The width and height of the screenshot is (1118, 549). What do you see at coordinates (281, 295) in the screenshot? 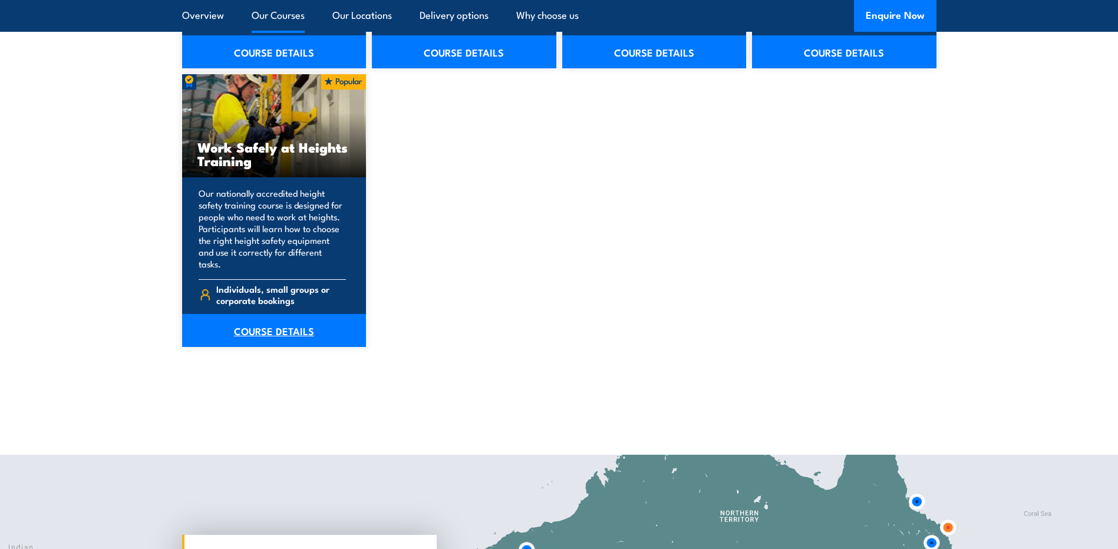
I see `span: Individuals, small groups or corporate bookings` at bounding box center [281, 295].